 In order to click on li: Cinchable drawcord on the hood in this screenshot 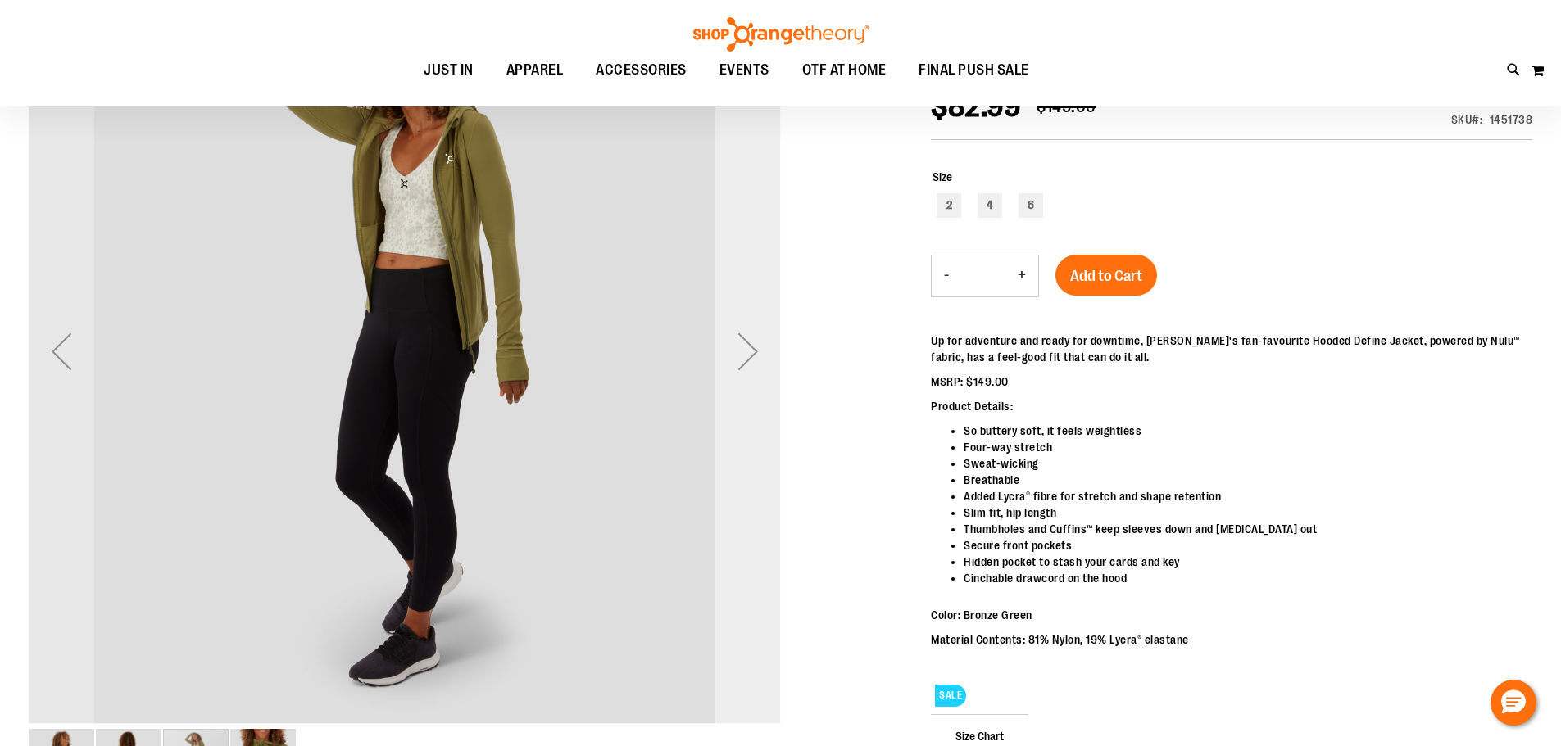, I will do `click(1248, 578)`.